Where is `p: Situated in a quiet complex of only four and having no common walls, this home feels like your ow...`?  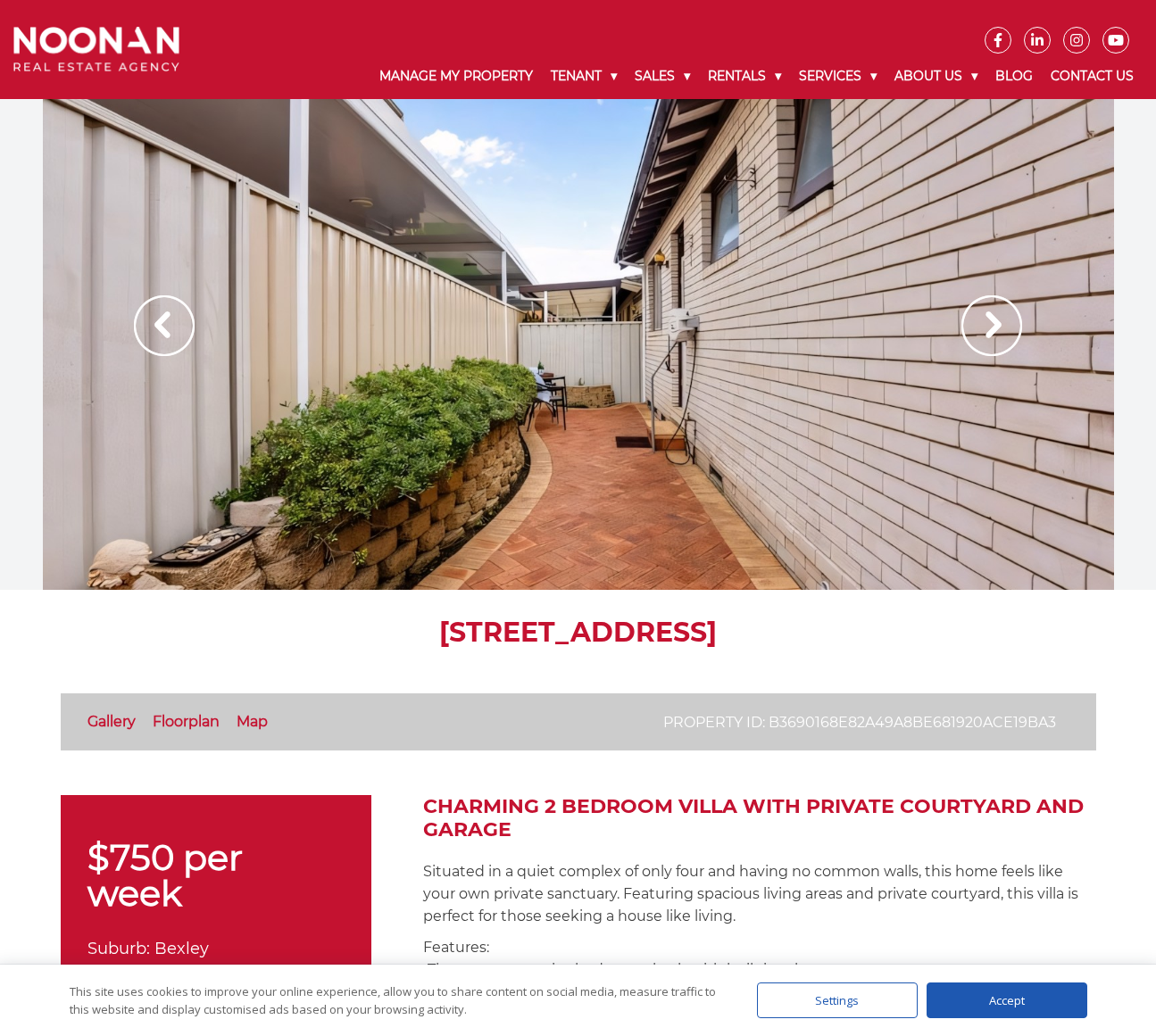 p: Situated in a quiet complex of only four and having no common walls, this home feels like your ow... is located at coordinates (760, 893).